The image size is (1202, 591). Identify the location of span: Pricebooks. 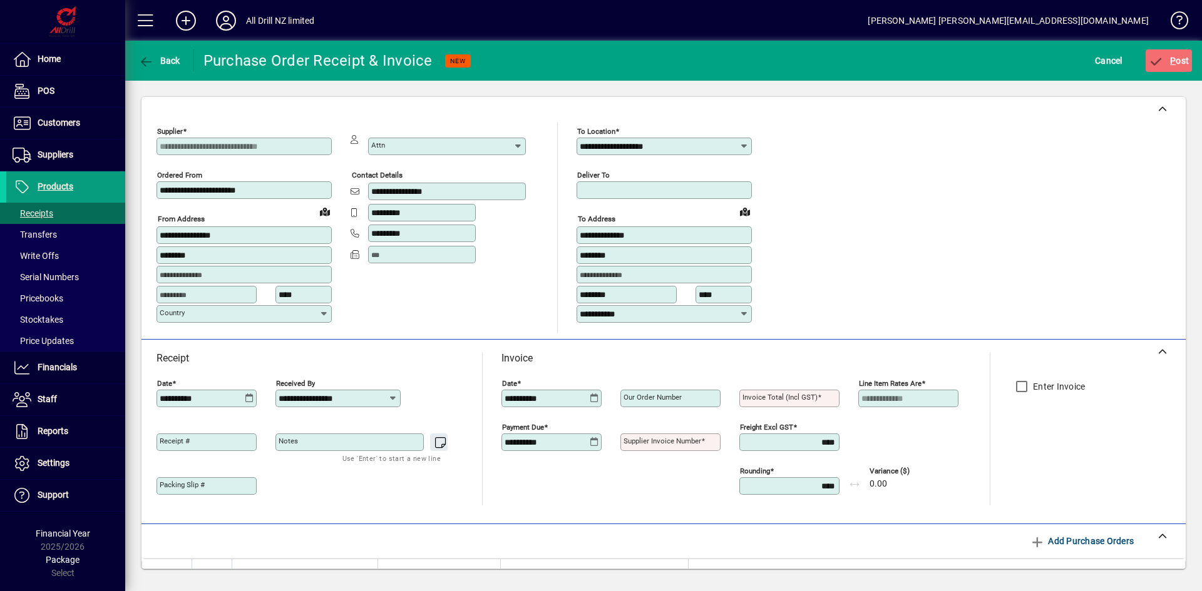
(38, 299).